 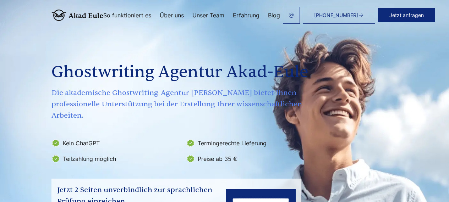 I want to click on img: logo, so click(x=77, y=15).